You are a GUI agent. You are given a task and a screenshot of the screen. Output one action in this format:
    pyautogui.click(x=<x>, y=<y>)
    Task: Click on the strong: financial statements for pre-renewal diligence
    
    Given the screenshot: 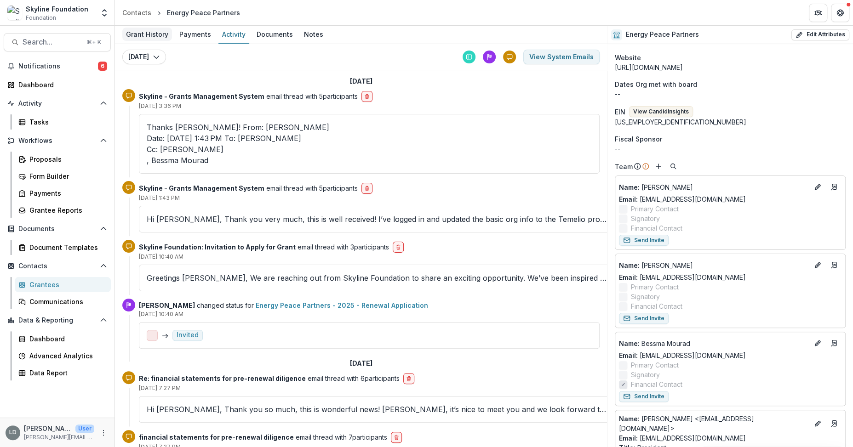 What is the action you would take?
    pyautogui.click(x=216, y=437)
    